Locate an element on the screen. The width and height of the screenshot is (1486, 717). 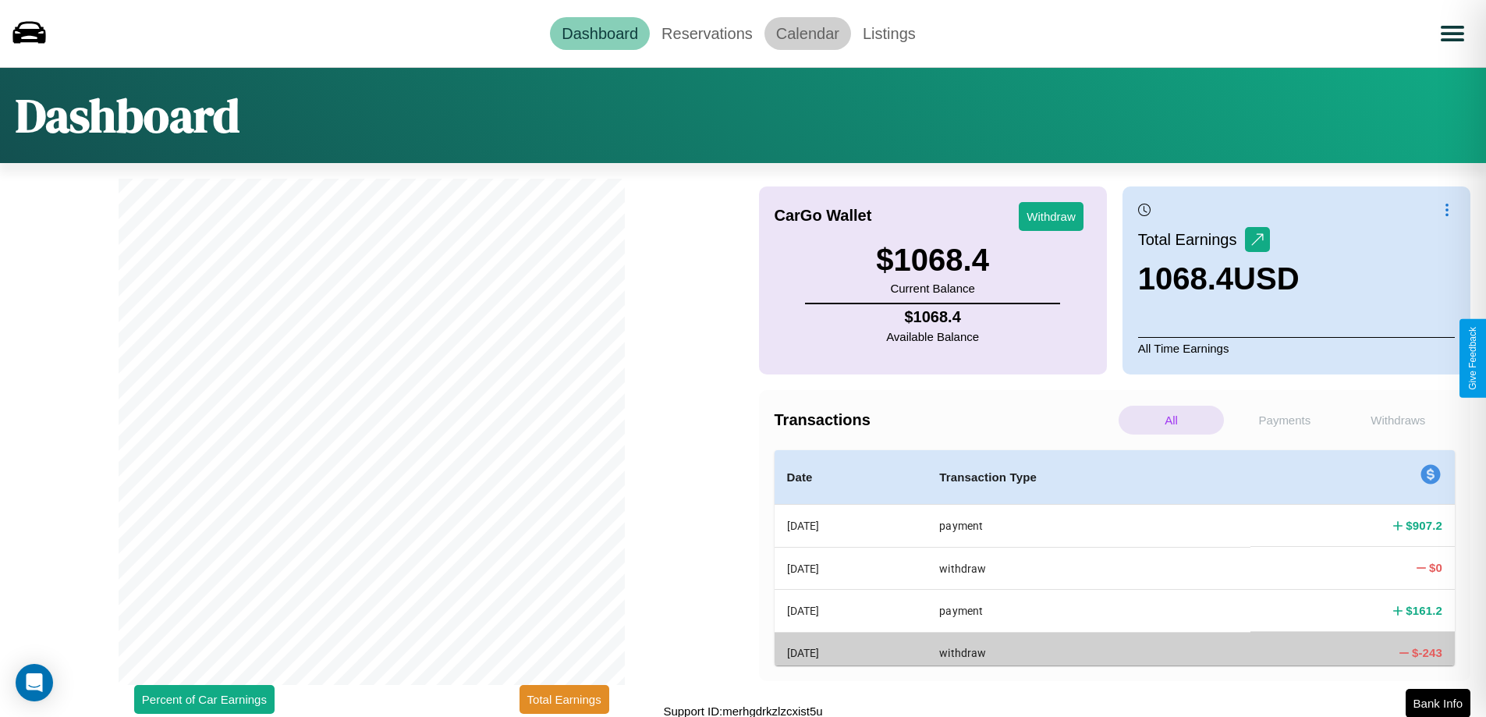
p: Total Earnings is located at coordinates (1191, 240).